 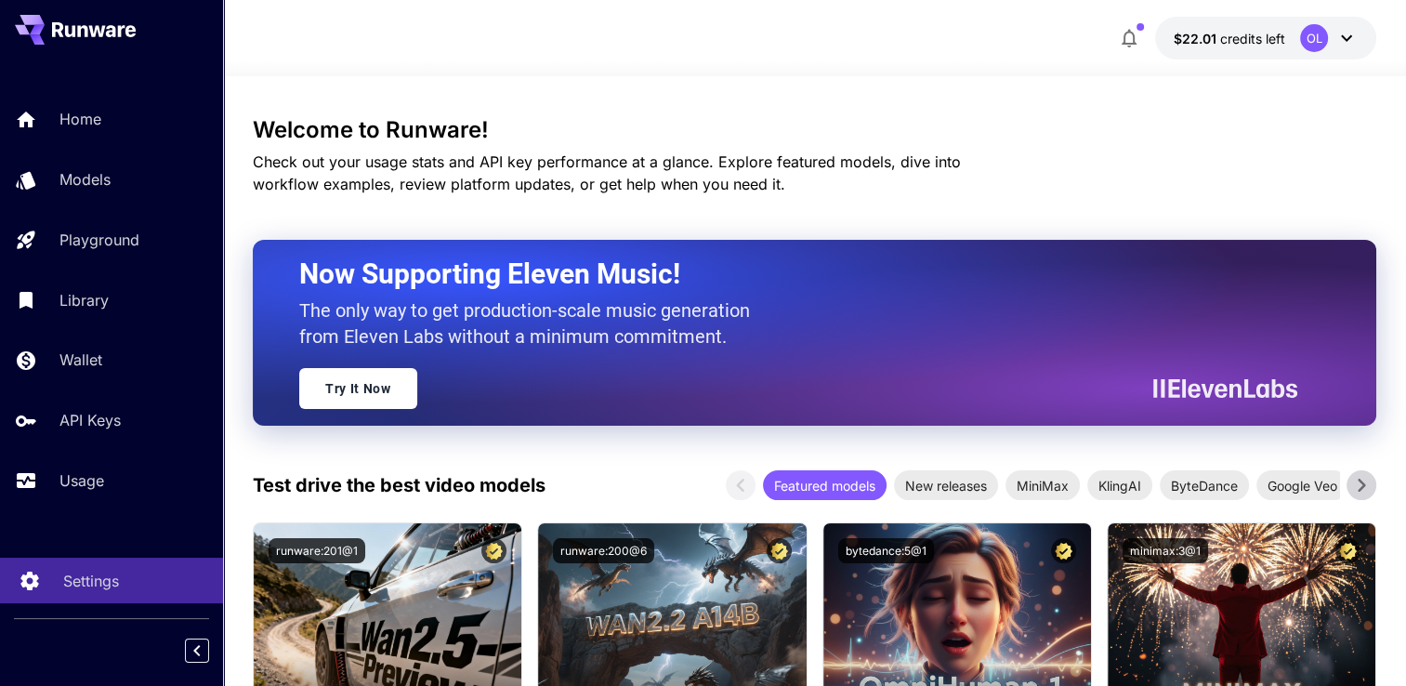 What do you see at coordinates (885, 550) in the screenshot?
I see `button: bytedance:5@1` at bounding box center [885, 550].